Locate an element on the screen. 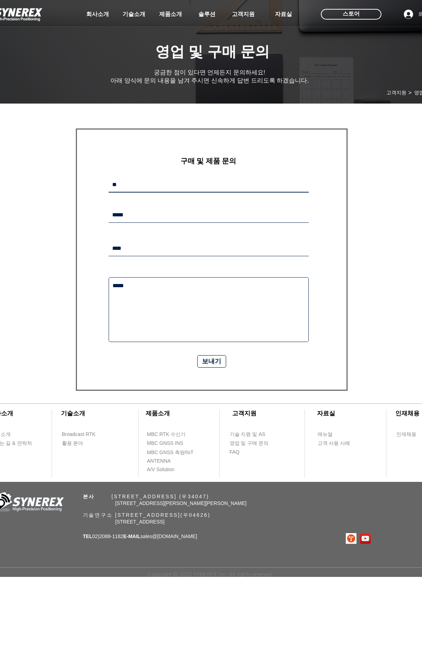 This screenshot has height=647, width=422. span: ​제품소개 is located at coordinates (158, 413).